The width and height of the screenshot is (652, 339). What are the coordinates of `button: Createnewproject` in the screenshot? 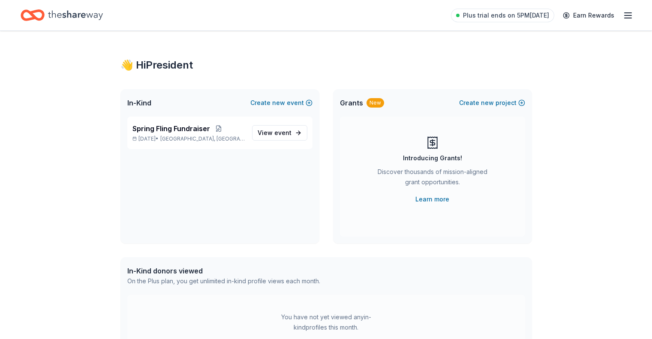 It's located at (492, 103).